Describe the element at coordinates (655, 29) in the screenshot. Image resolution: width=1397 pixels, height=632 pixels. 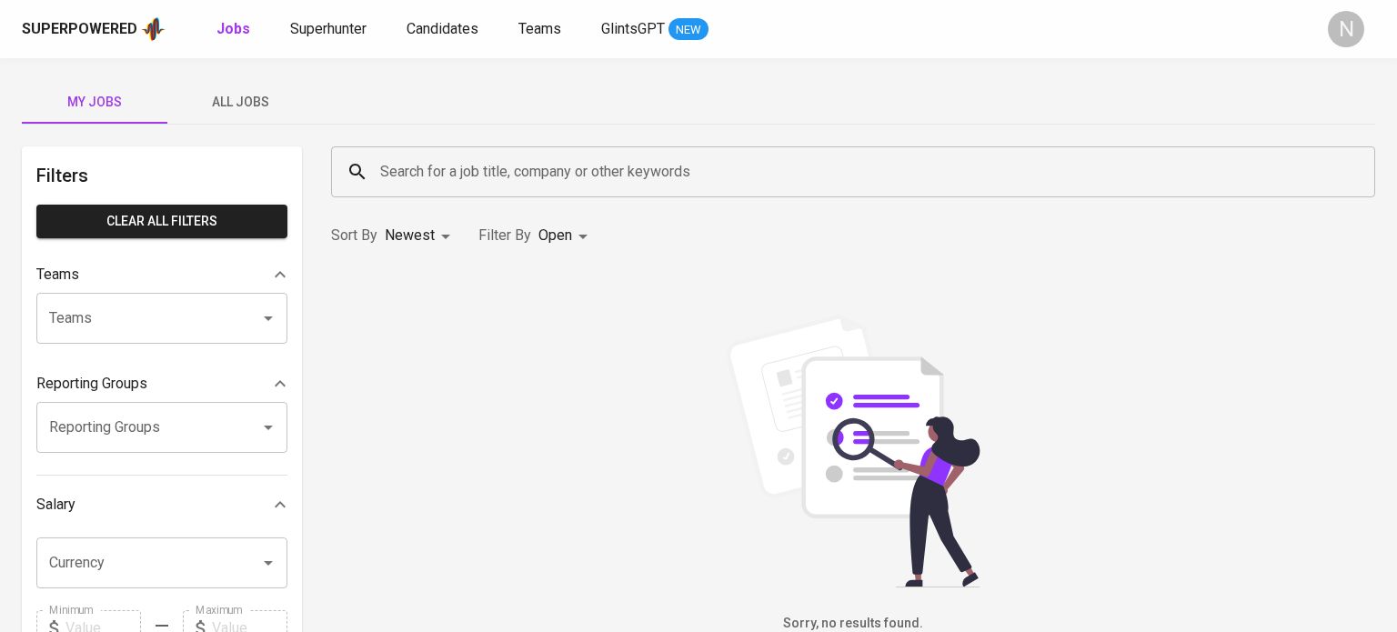
I see `a: GlintsGPT NEW` at that location.